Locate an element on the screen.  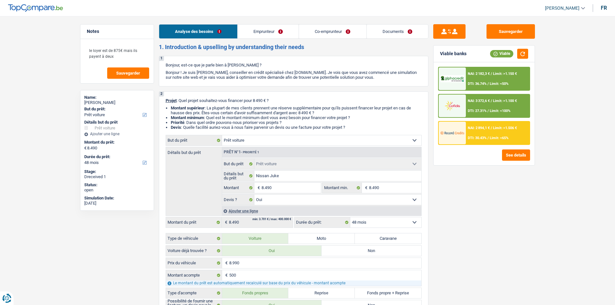
span: Limit: <100% is located at coordinates (500, 111).